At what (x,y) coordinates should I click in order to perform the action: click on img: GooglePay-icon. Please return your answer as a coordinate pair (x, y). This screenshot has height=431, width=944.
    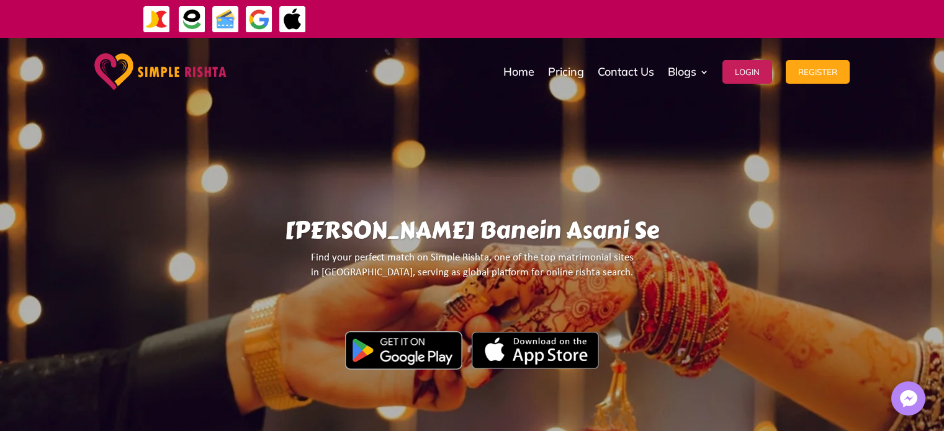
    Looking at the image, I should click on (259, 19).